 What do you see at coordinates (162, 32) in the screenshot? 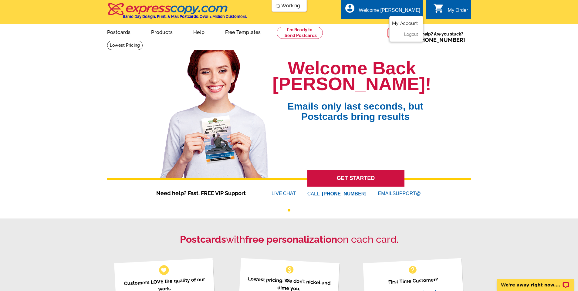
I see `a: Products` at bounding box center [162, 32].